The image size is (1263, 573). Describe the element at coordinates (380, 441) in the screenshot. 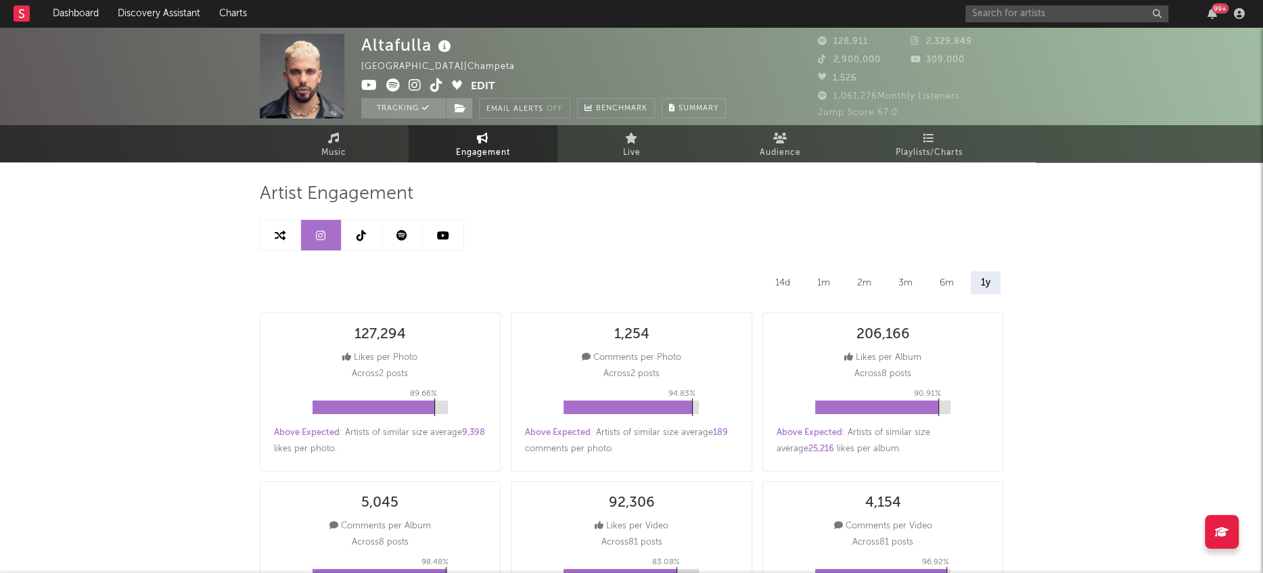

I see `div: : Artists of similar size average likes per photo .` at that location.